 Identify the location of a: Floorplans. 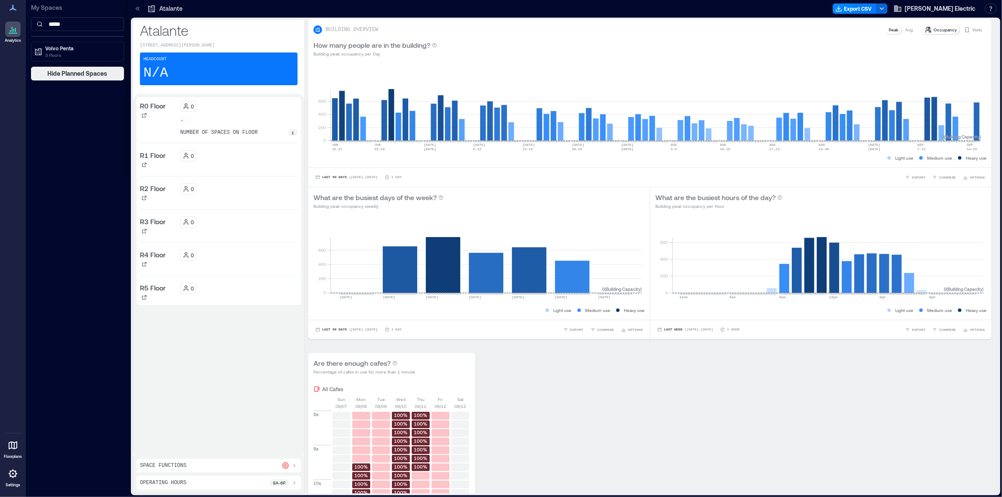
(13, 449).